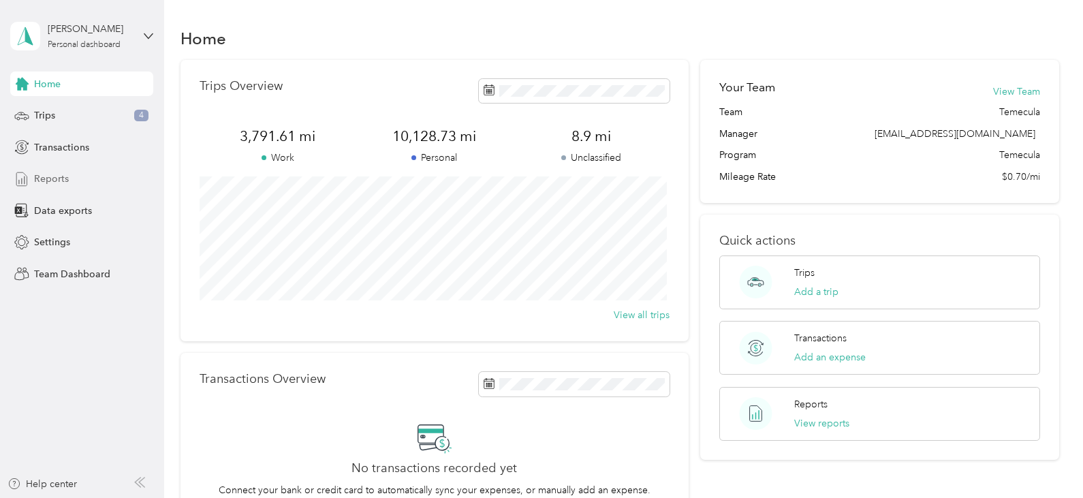  What do you see at coordinates (84, 45) in the screenshot?
I see `div: Personal dashboard` at bounding box center [84, 45].